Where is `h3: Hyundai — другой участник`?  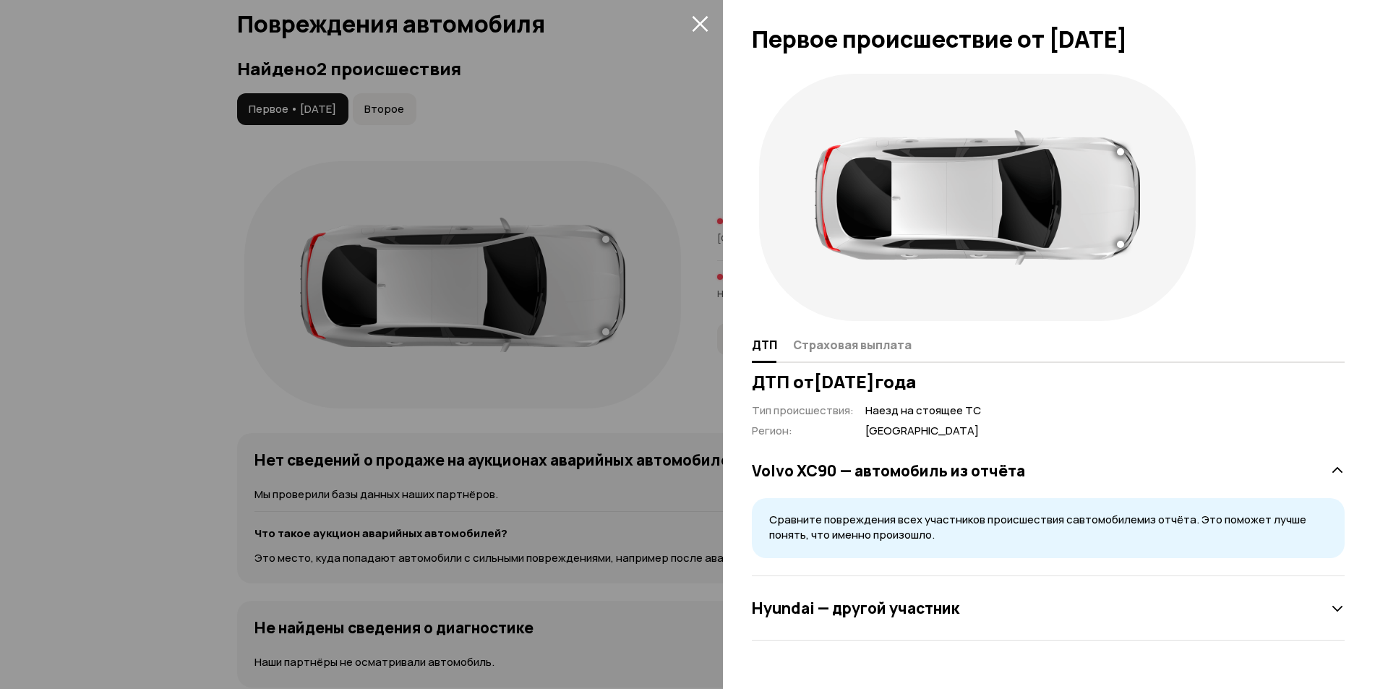 h3: Hyundai — другой участник is located at coordinates (855, 608).